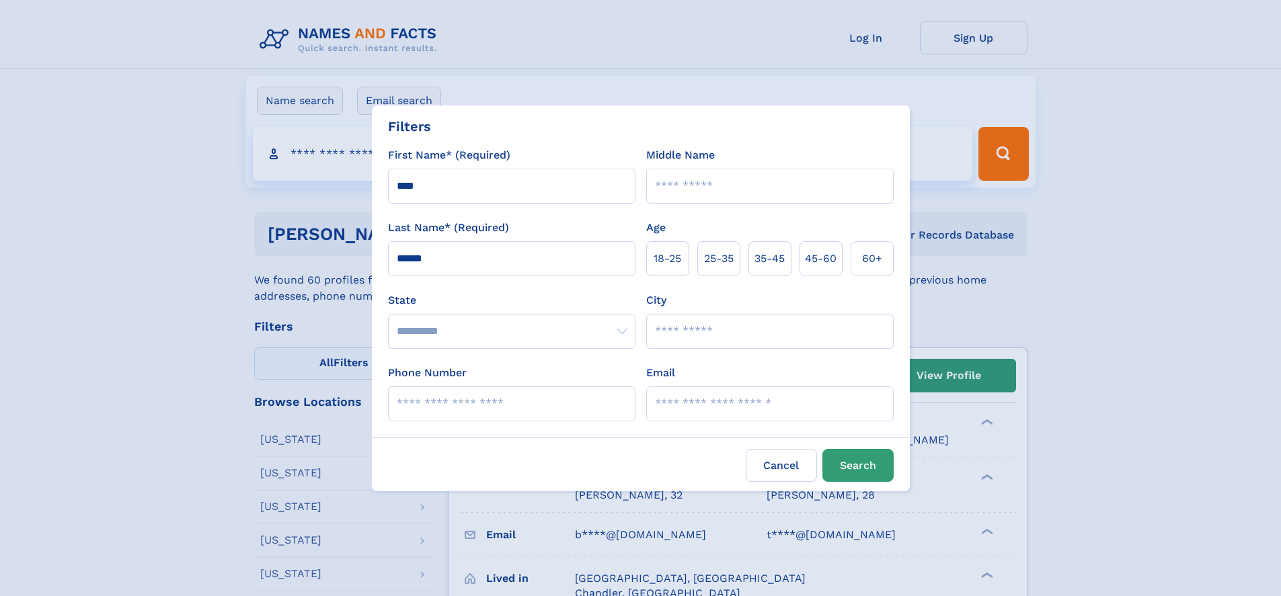 Image resolution: width=1281 pixels, height=596 pixels. Describe the element at coordinates (448, 228) in the screenshot. I see `label: Last Name* (Required)` at that location.